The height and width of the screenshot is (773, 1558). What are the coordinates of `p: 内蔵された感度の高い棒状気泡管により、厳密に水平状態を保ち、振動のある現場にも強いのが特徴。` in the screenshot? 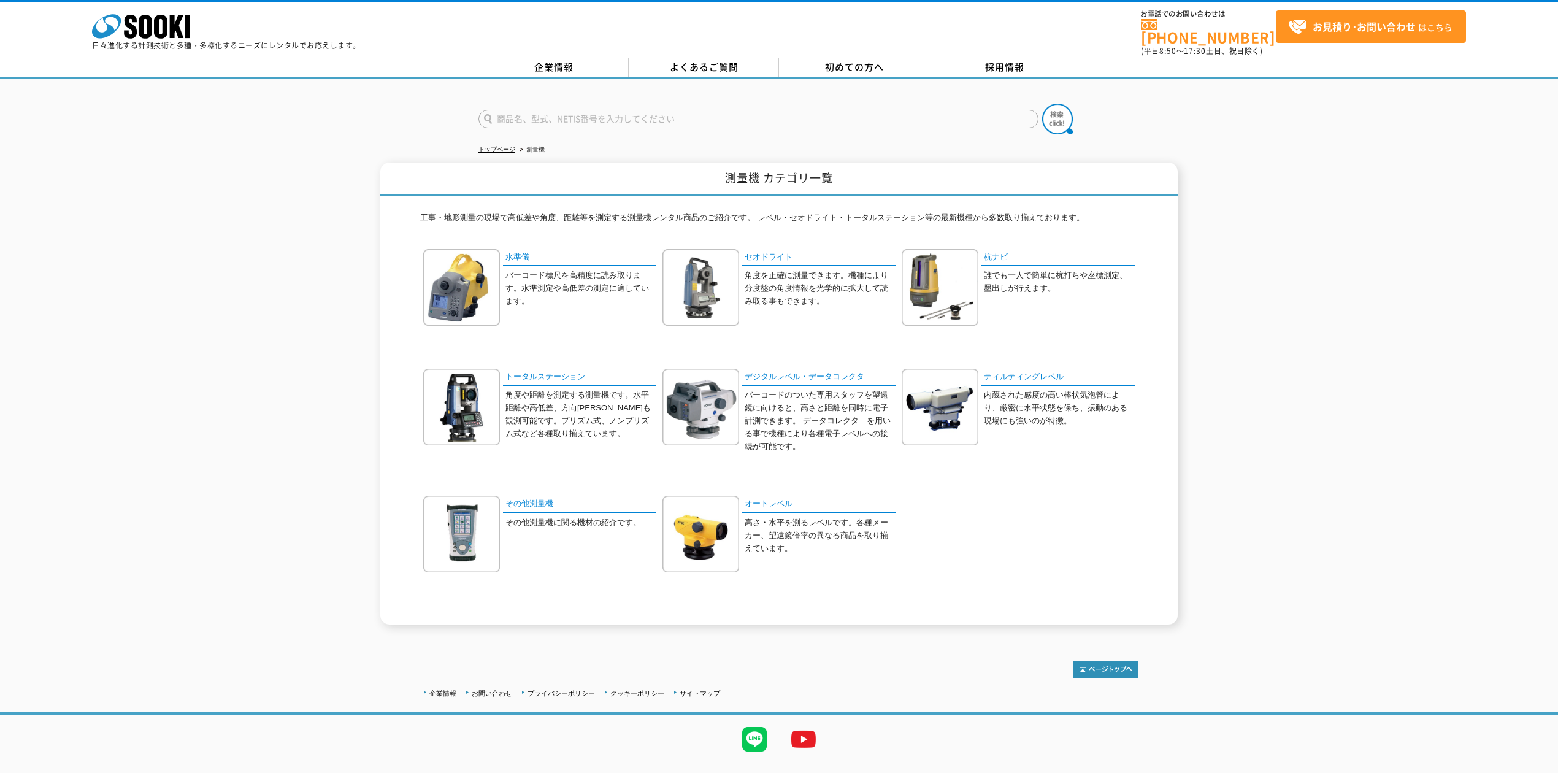 It's located at (1059, 408).